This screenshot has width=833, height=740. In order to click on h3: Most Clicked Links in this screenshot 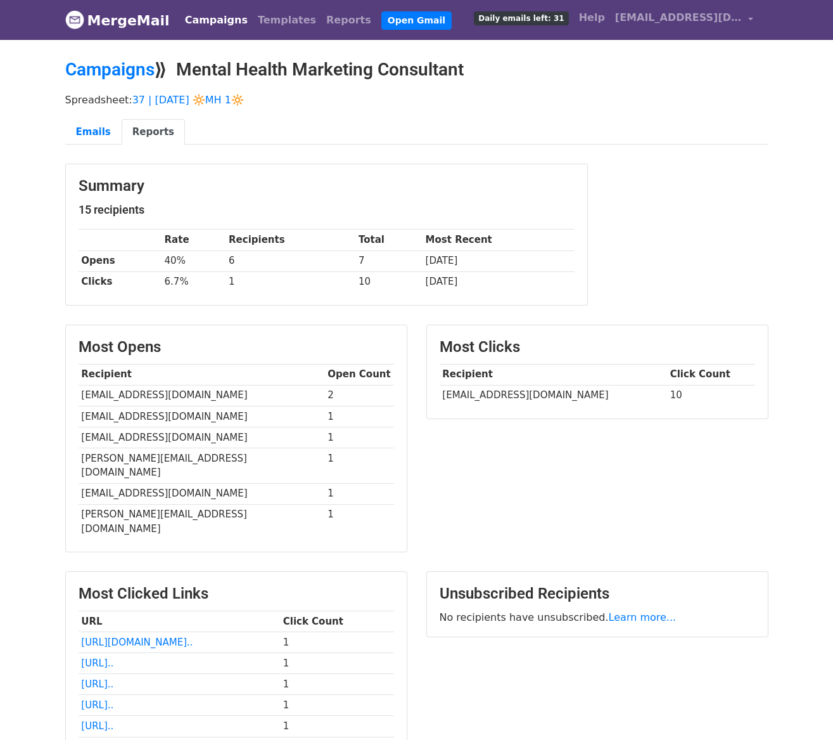, I will do `click(236, 593)`.